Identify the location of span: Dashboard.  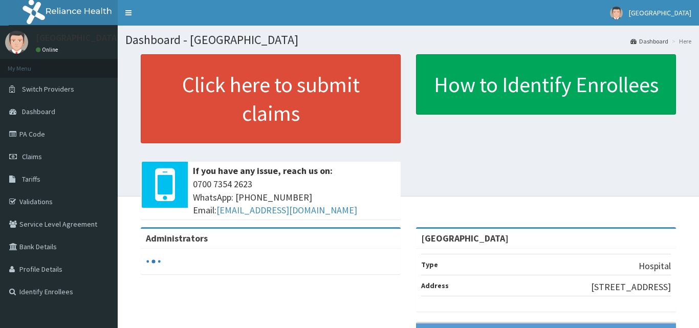
(38, 112).